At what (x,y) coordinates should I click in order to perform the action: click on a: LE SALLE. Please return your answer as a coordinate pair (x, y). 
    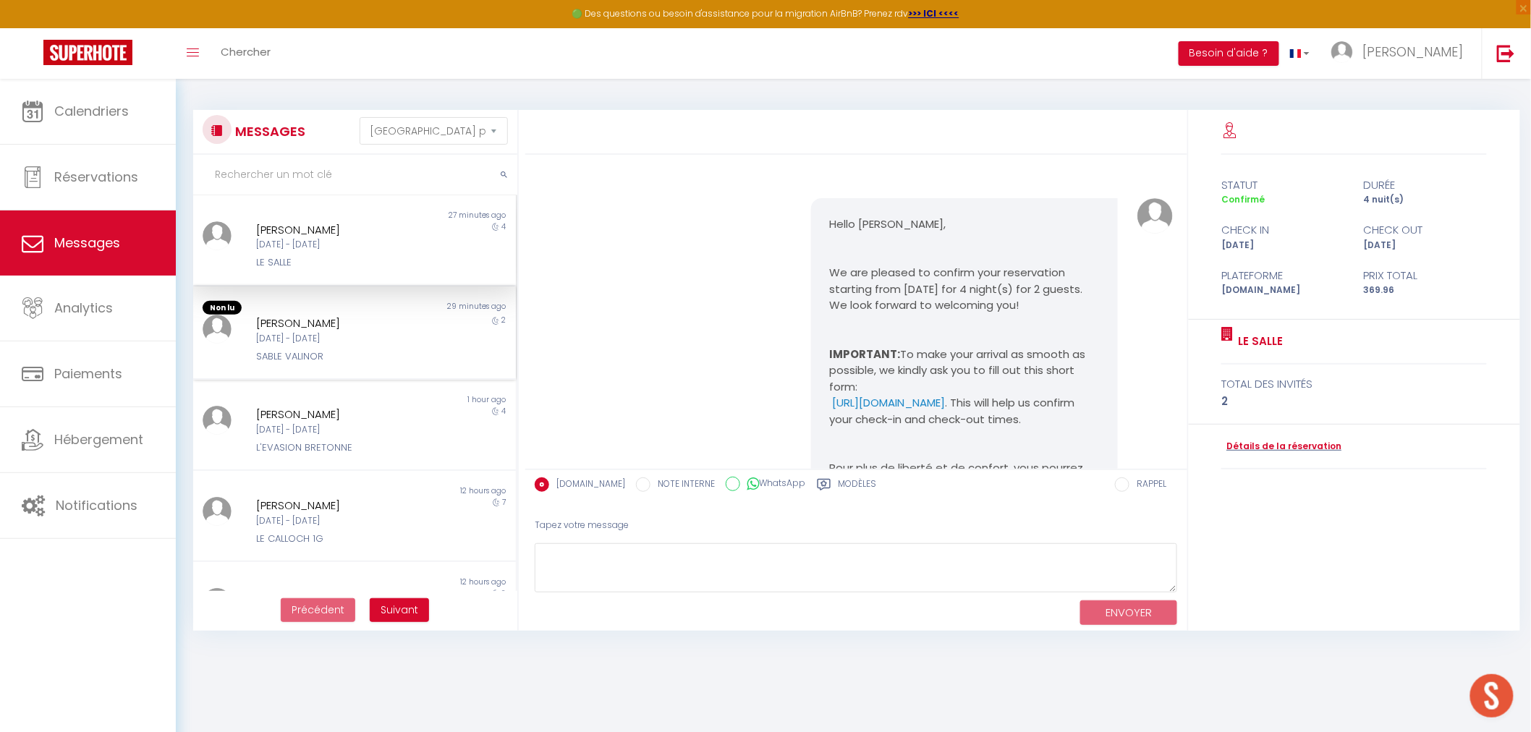
    Looking at the image, I should click on (1257, 341).